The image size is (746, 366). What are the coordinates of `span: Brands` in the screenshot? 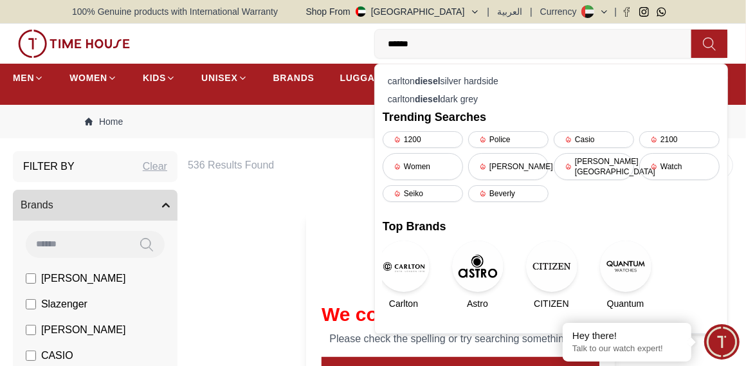 It's located at (37, 205).